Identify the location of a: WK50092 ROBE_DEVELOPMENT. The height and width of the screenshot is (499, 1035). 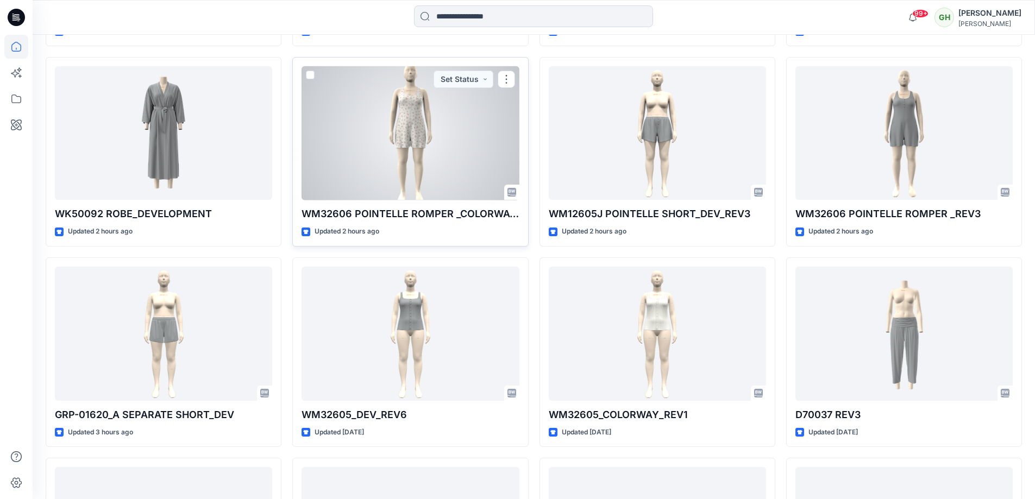
(164, 133).